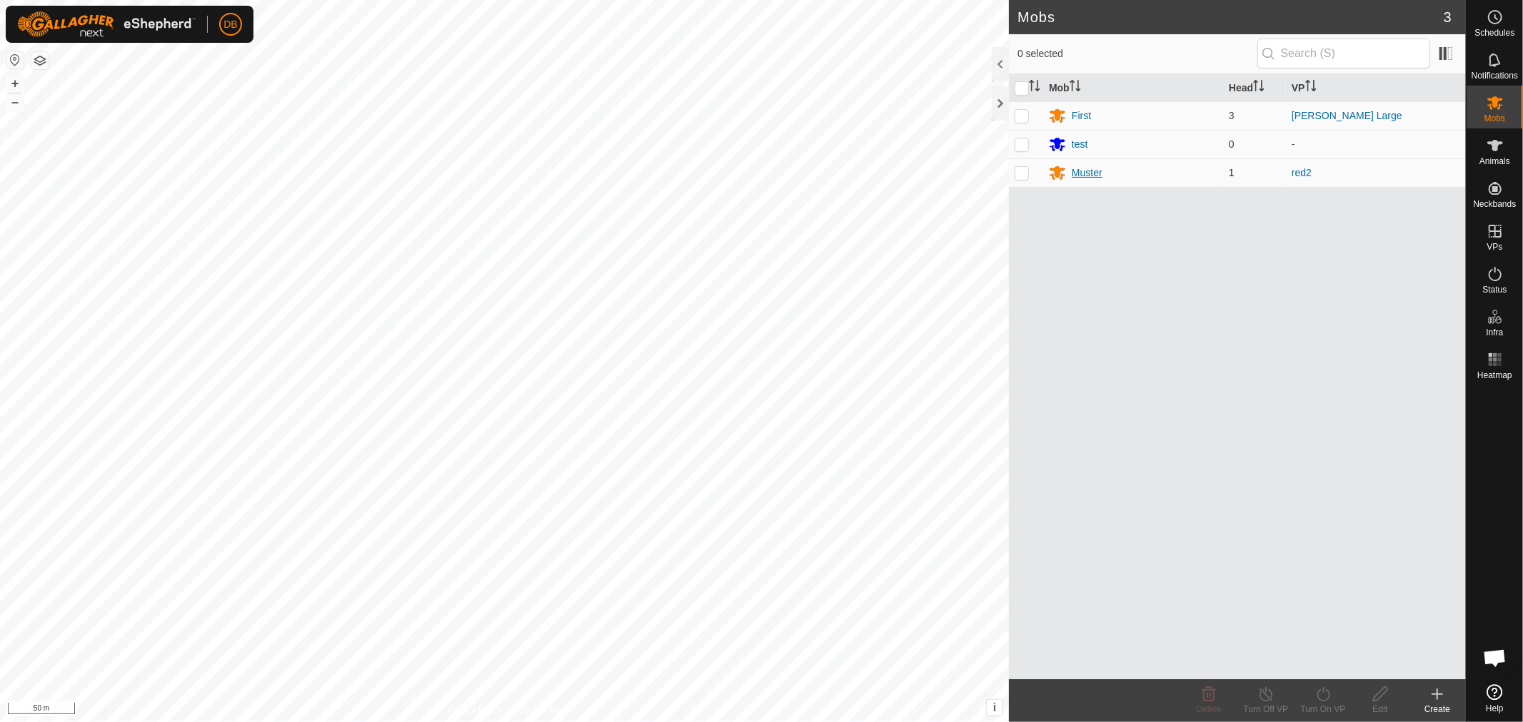  What do you see at coordinates (1231, 173) in the screenshot?
I see `span: 1` at bounding box center [1231, 173].